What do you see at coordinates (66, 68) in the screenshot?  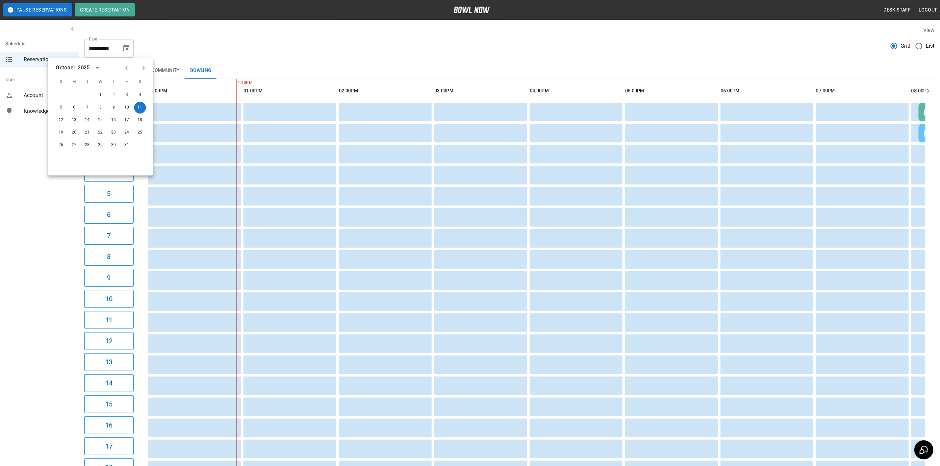 I see `div: October` at bounding box center [66, 68].